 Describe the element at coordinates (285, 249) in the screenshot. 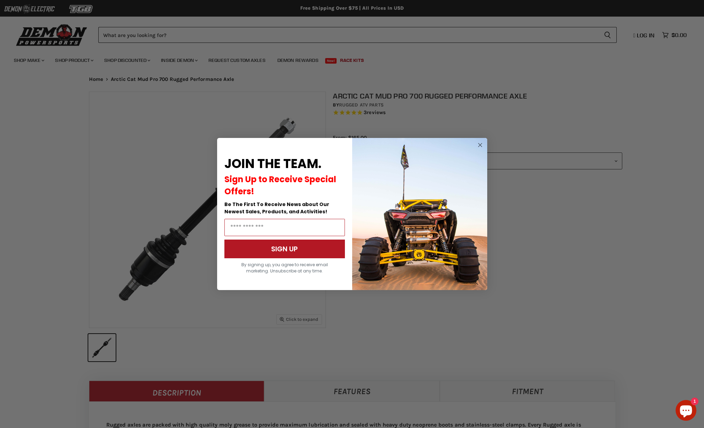

I see `button: SIGN UP` at that location.